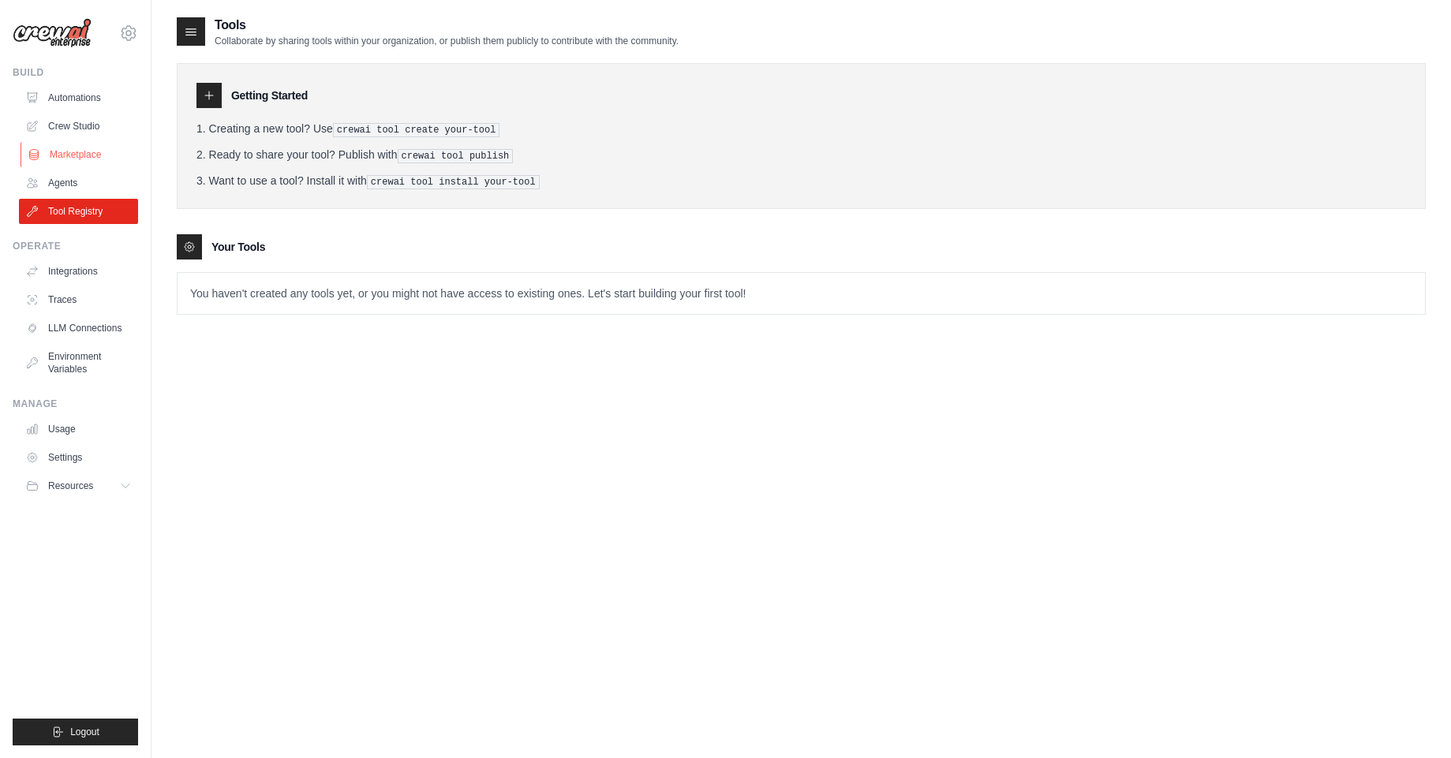 This screenshot has height=758, width=1451. What do you see at coordinates (78, 328) in the screenshot?
I see `a: LLM Connections` at bounding box center [78, 328].